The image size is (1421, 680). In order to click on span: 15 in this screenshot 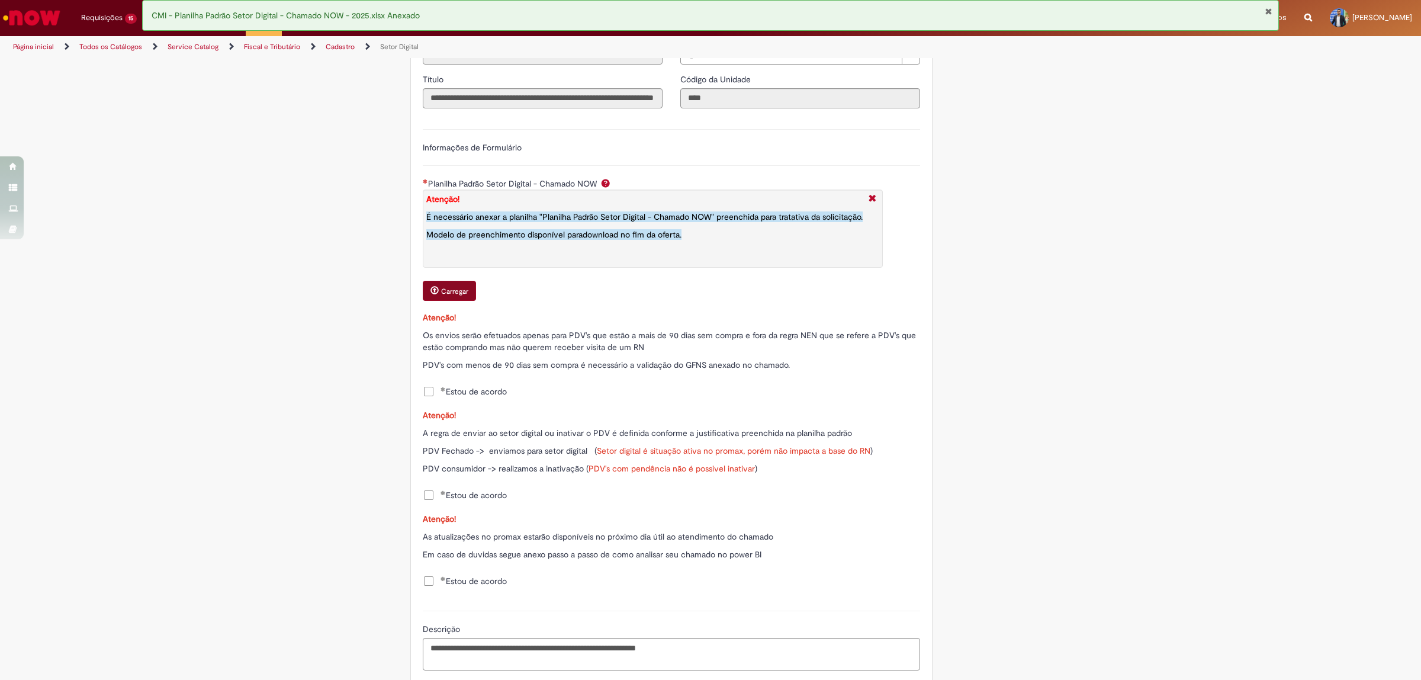, I will do `click(131, 18)`.